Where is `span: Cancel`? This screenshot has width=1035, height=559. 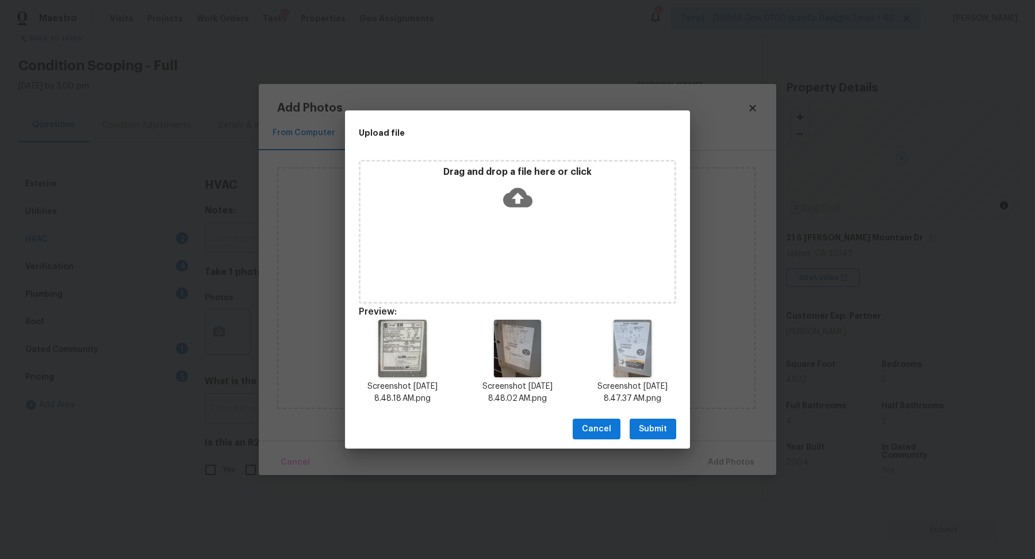
span: Cancel is located at coordinates (596, 429).